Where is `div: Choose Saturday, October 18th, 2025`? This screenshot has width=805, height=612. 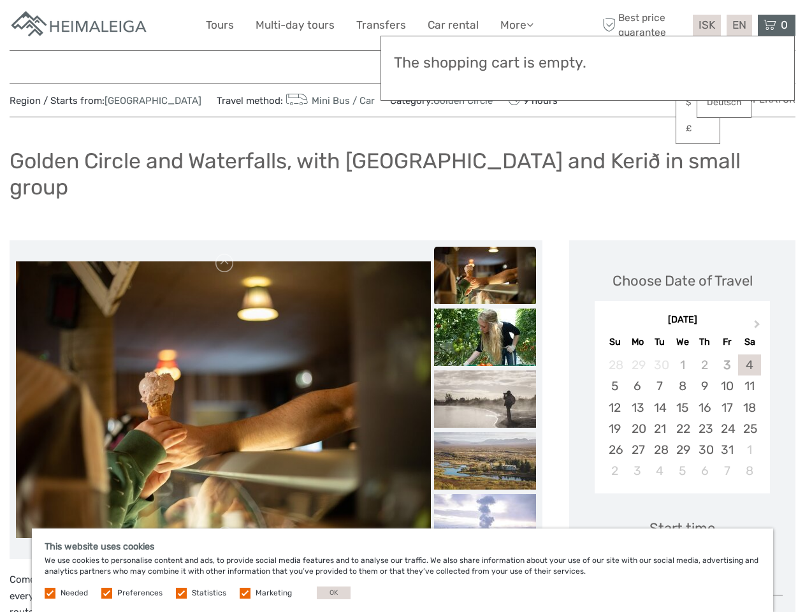
div: Choose Saturday, October 18th, 2025 is located at coordinates (749, 407).